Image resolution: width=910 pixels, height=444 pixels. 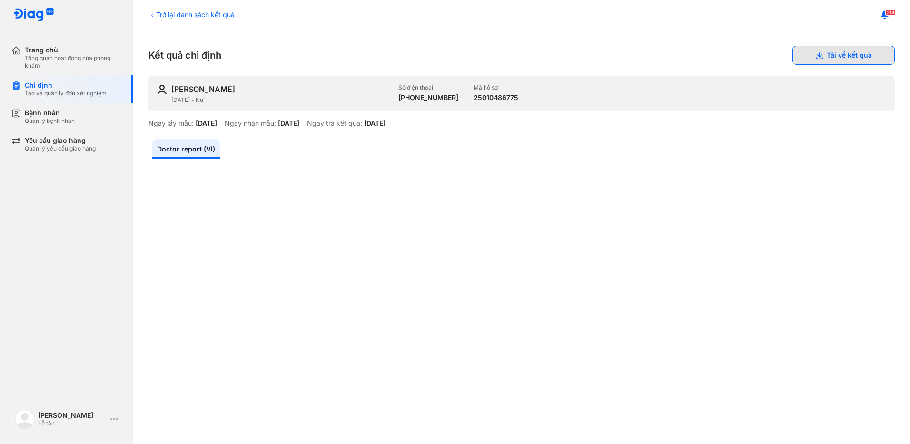 What do you see at coordinates (60, 148) in the screenshot?
I see `div: Quản lý yêu cầu giao hàng` at bounding box center [60, 148].